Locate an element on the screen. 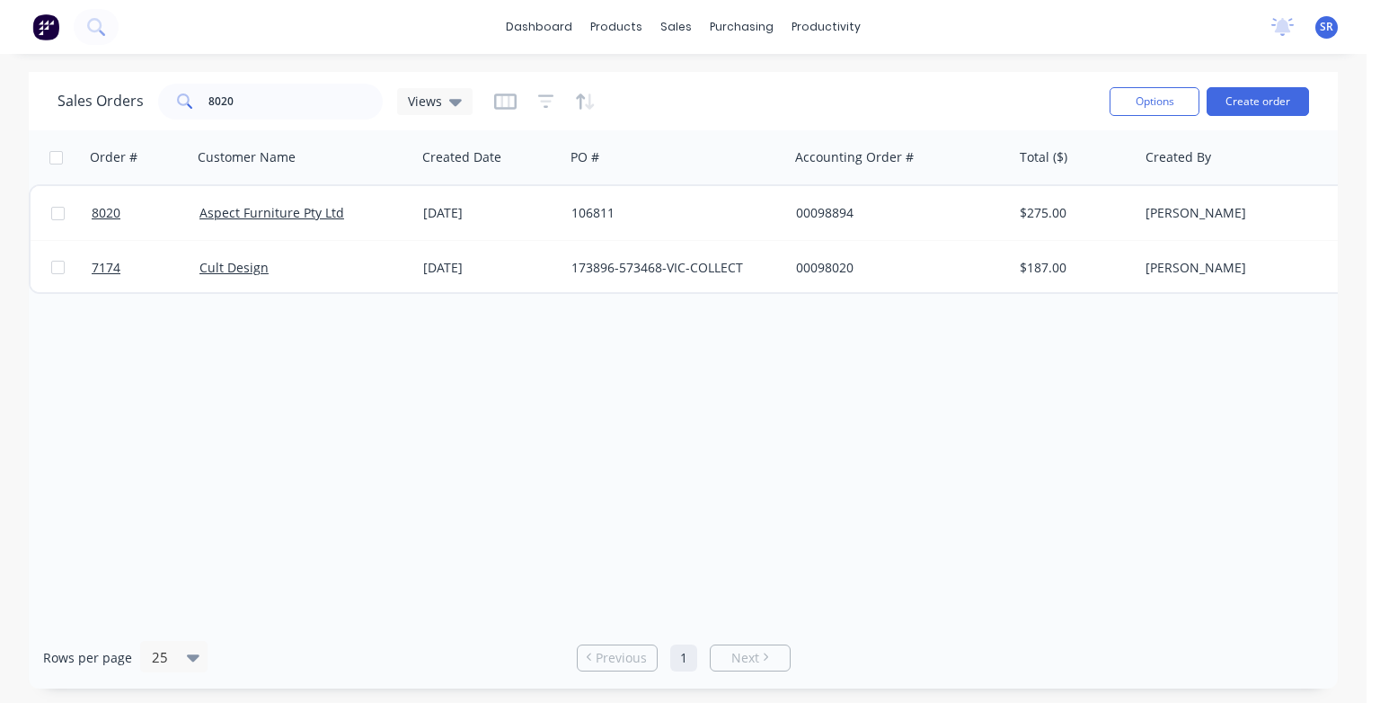 The height and width of the screenshot is (703, 1380). div: $275.00 is located at coordinates (1072, 213).